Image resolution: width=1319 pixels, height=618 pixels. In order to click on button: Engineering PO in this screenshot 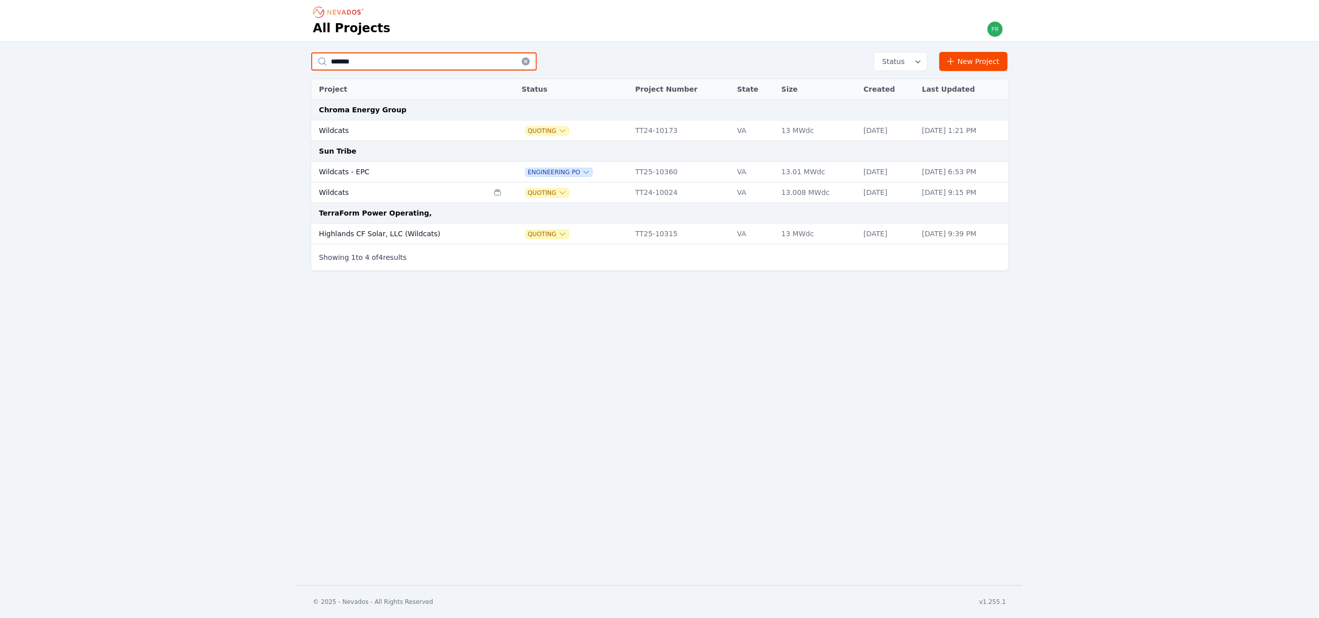, I will do `click(559, 172)`.